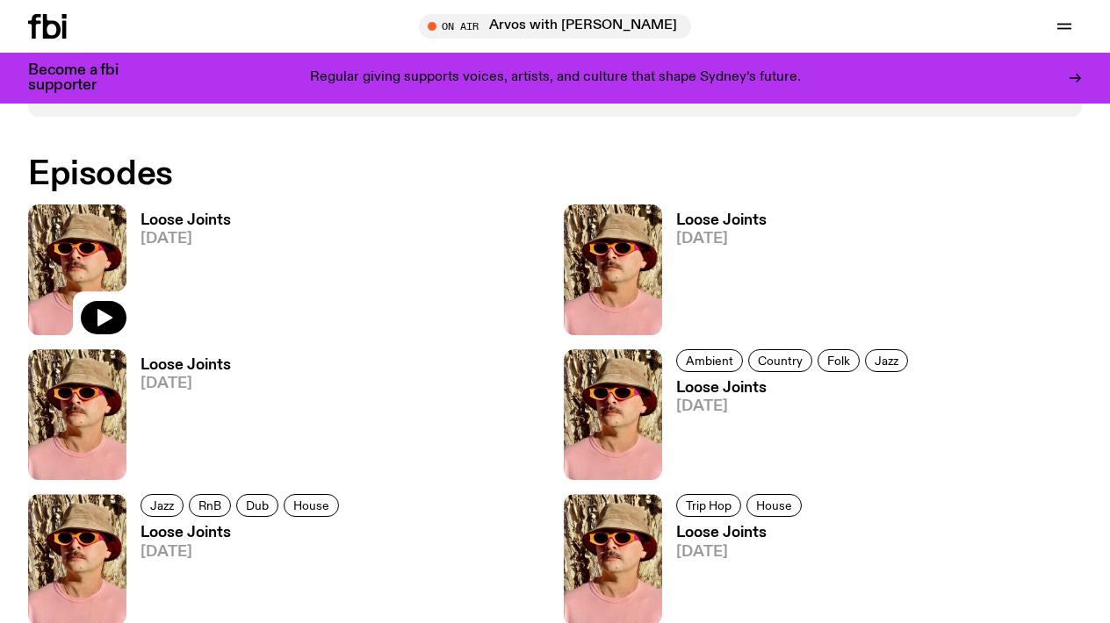  Describe the element at coordinates (780, 360) in the screenshot. I see `span: Country` at that location.